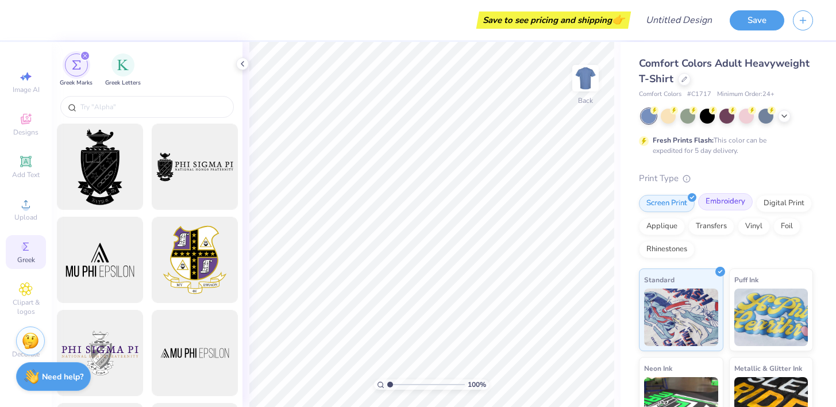 Image resolution: width=836 pixels, height=407 pixels. Describe the element at coordinates (123, 65) in the screenshot. I see `img: Greek Letters Image` at that location.